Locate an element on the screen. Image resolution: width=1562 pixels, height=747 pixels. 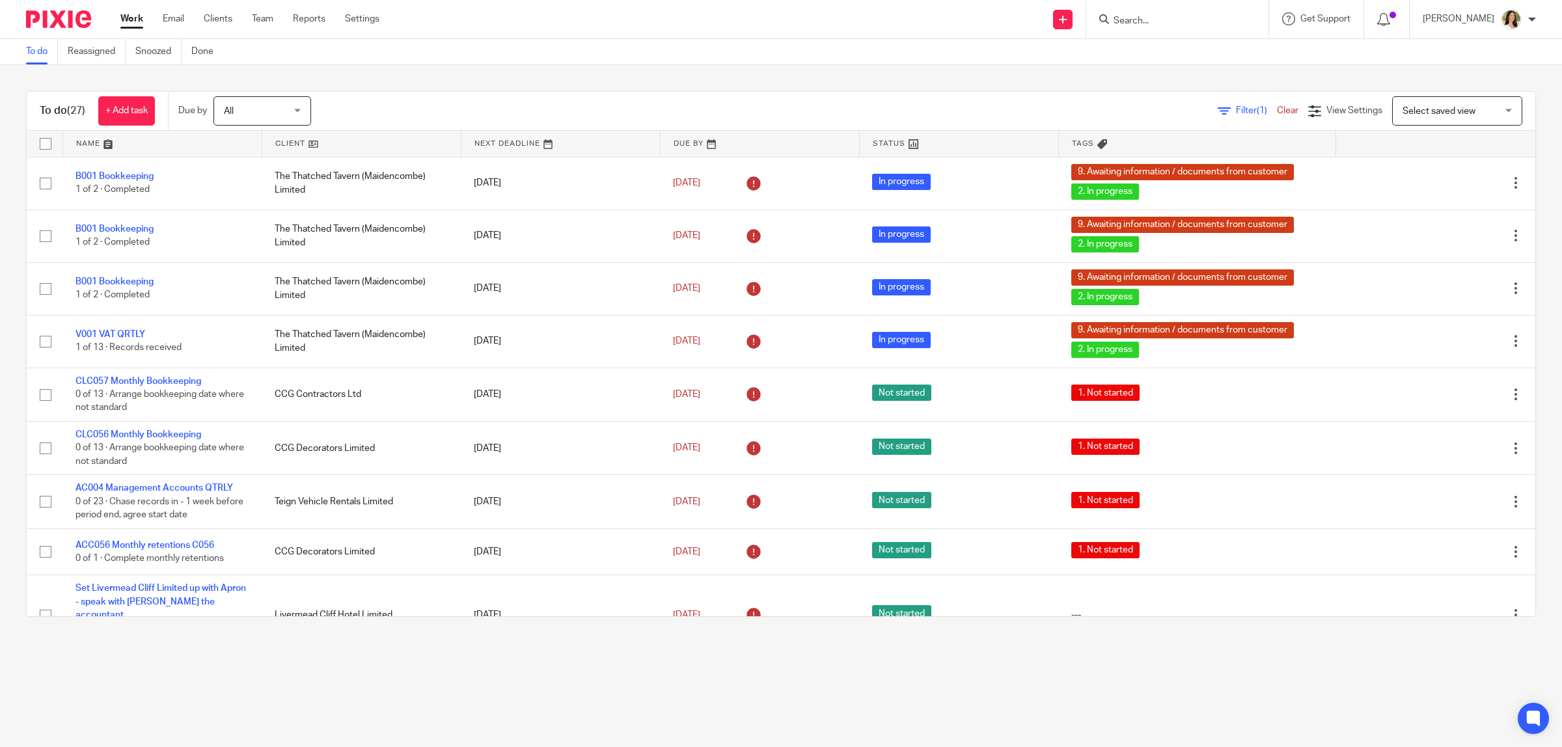
a: V001 VAT QRTLY is located at coordinates (110, 335).